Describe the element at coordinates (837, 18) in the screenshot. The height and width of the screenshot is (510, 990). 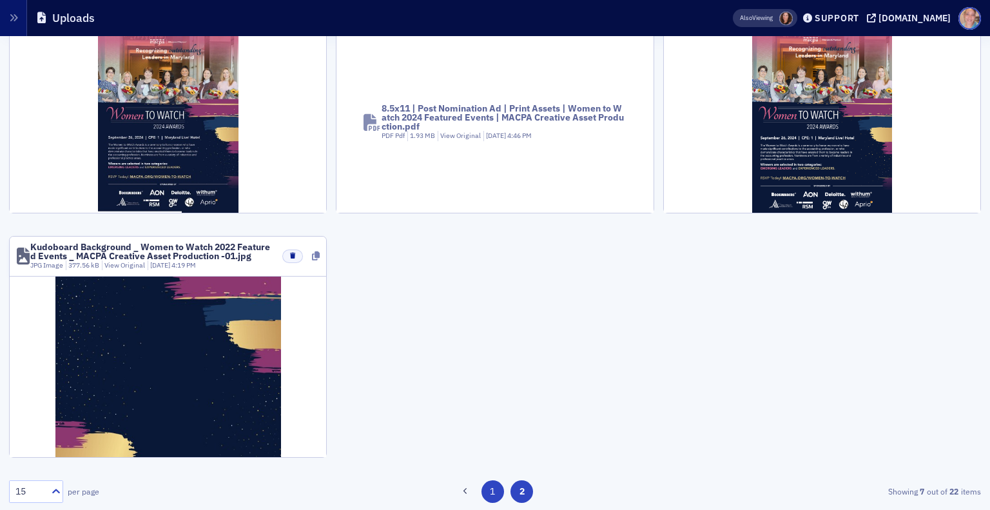
I see `div: Support` at that location.